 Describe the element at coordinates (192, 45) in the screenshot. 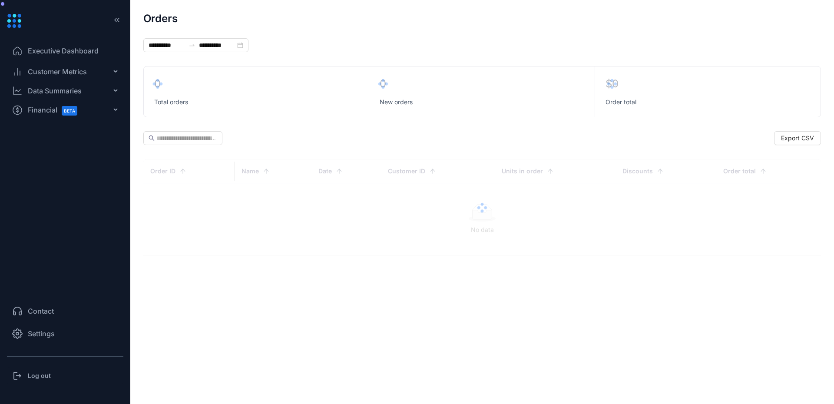

I see `span: to` at that location.